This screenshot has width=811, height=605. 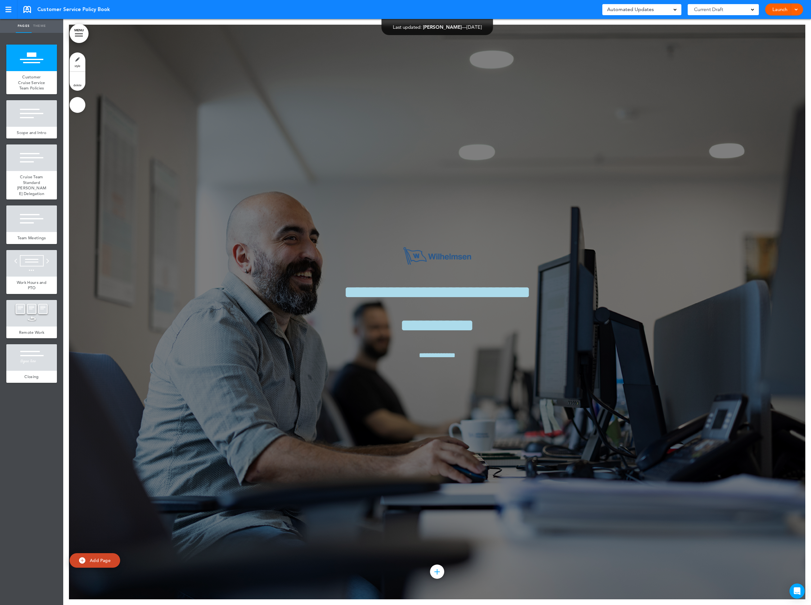 What do you see at coordinates (77, 85) in the screenshot?
I see `span: delete` at bounding box center [77, 85].